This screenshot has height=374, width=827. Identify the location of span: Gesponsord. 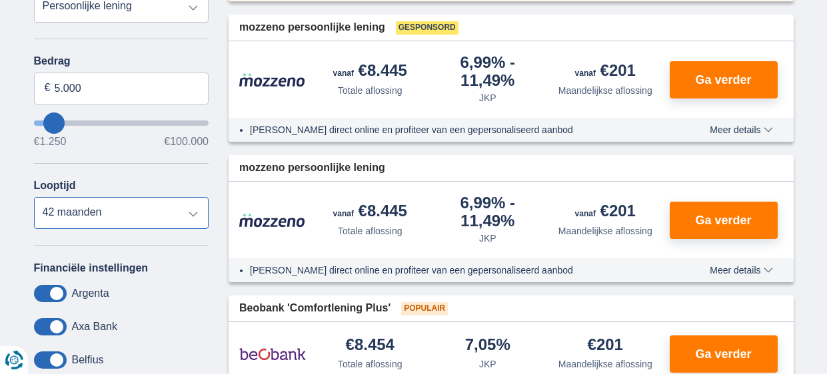
(427, 28).